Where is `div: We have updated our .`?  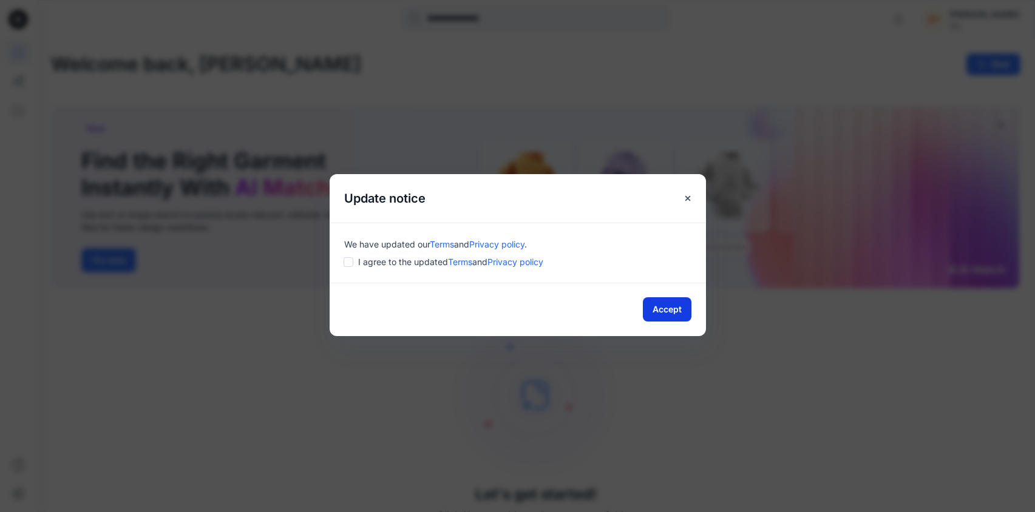
div: We have updated our . is located at coordinates (518, 244).